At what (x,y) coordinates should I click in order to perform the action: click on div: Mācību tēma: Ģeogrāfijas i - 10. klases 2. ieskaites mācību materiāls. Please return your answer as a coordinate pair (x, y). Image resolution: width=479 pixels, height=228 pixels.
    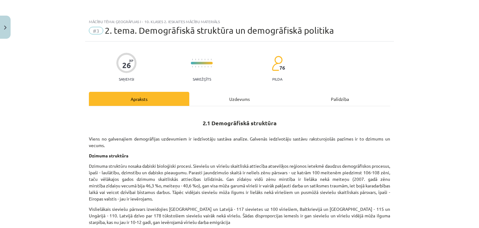
    Looking at the image, I should click on (240, 22).